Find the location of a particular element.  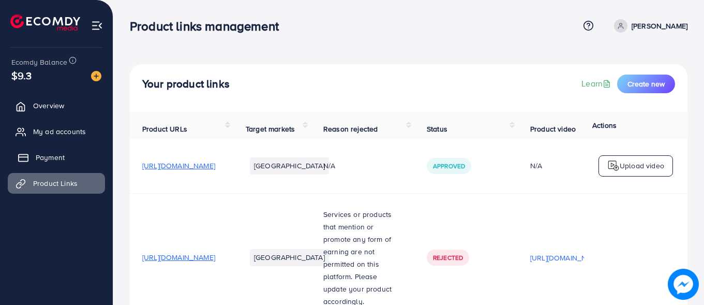

span: Create new is located at coordinates (646, 84).